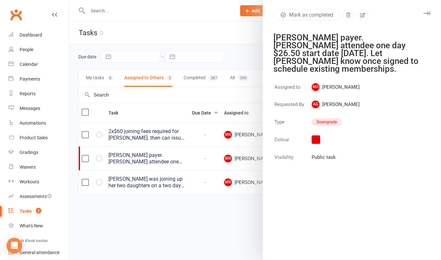  I want to click on a: General attendance kiosk mode, so click(39, 253).